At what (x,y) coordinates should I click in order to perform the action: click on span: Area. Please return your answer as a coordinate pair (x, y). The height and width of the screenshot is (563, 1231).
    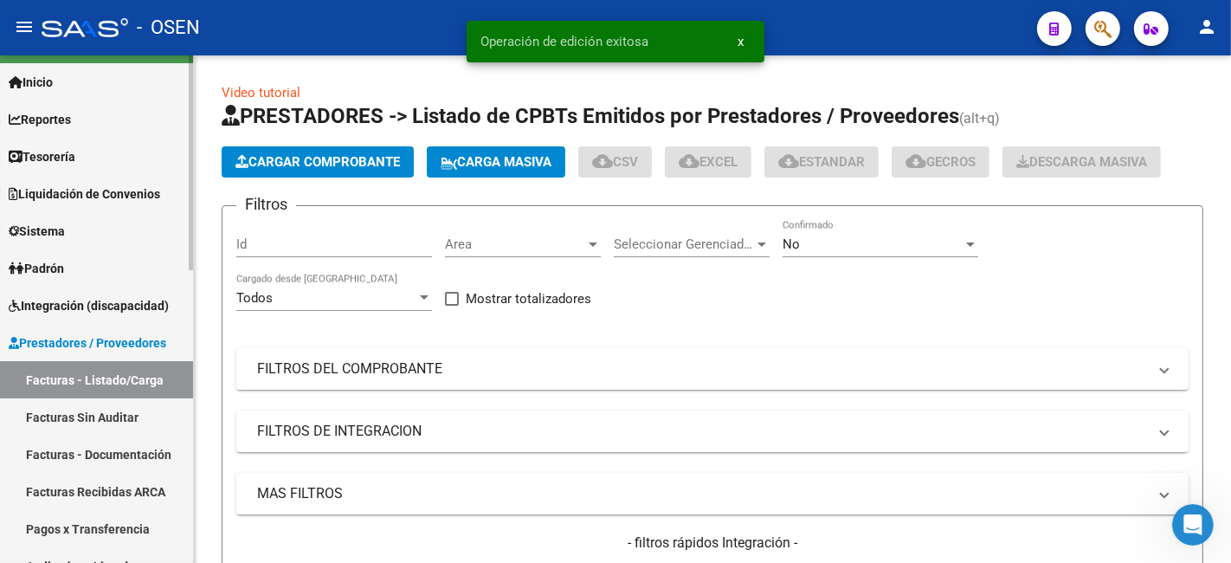
    Looking at the image, I should click on (515, 244).